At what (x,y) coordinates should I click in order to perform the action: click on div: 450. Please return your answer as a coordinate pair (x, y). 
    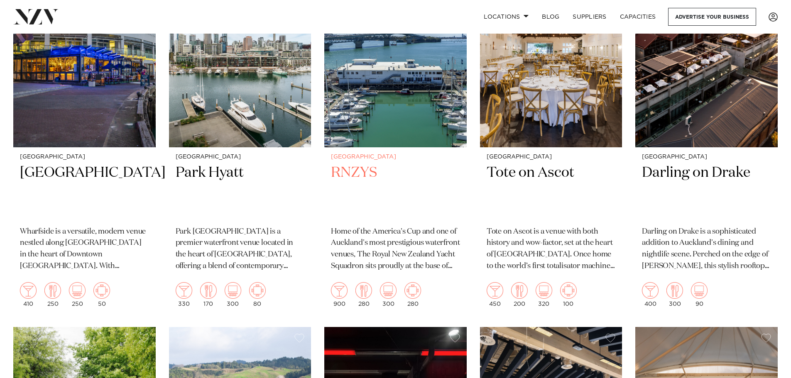
    Looking at the image, I should click on (495, 295).